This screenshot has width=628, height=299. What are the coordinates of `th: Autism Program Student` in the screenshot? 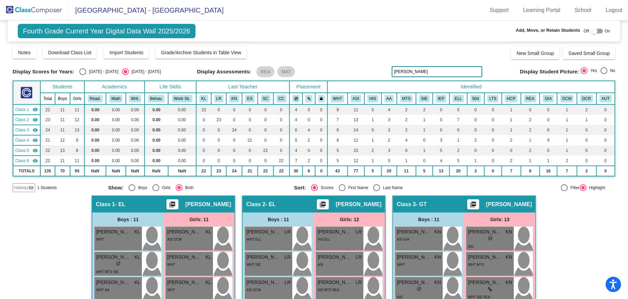 It's located at (606, 99).